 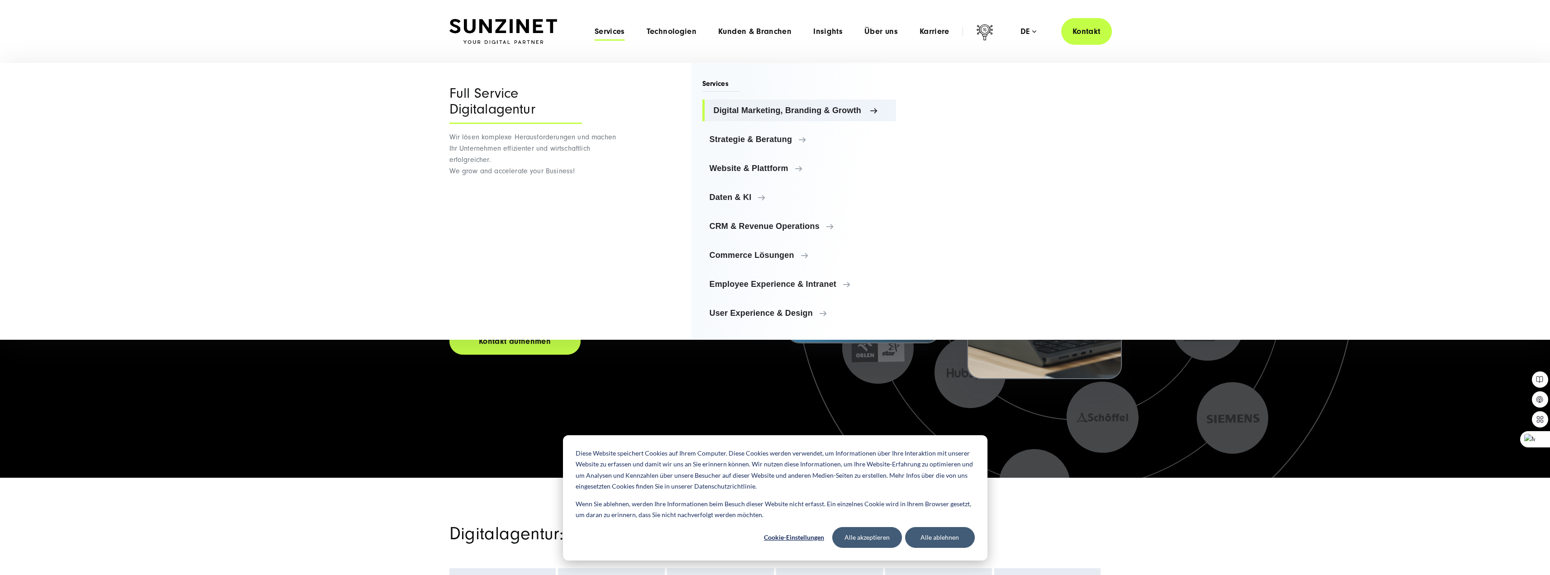 I want to click on p: Wenn Sie ablehnen, werden Ihre Informationen beim Besuch dieser Website nicht erfasst. Ein einzel..., so click(x=775, y=510).